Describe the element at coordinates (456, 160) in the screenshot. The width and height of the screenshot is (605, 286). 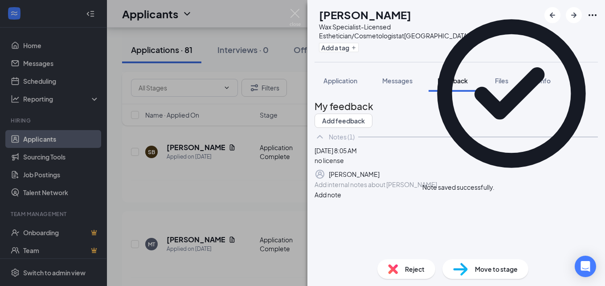
I see `div: no license` at that location.